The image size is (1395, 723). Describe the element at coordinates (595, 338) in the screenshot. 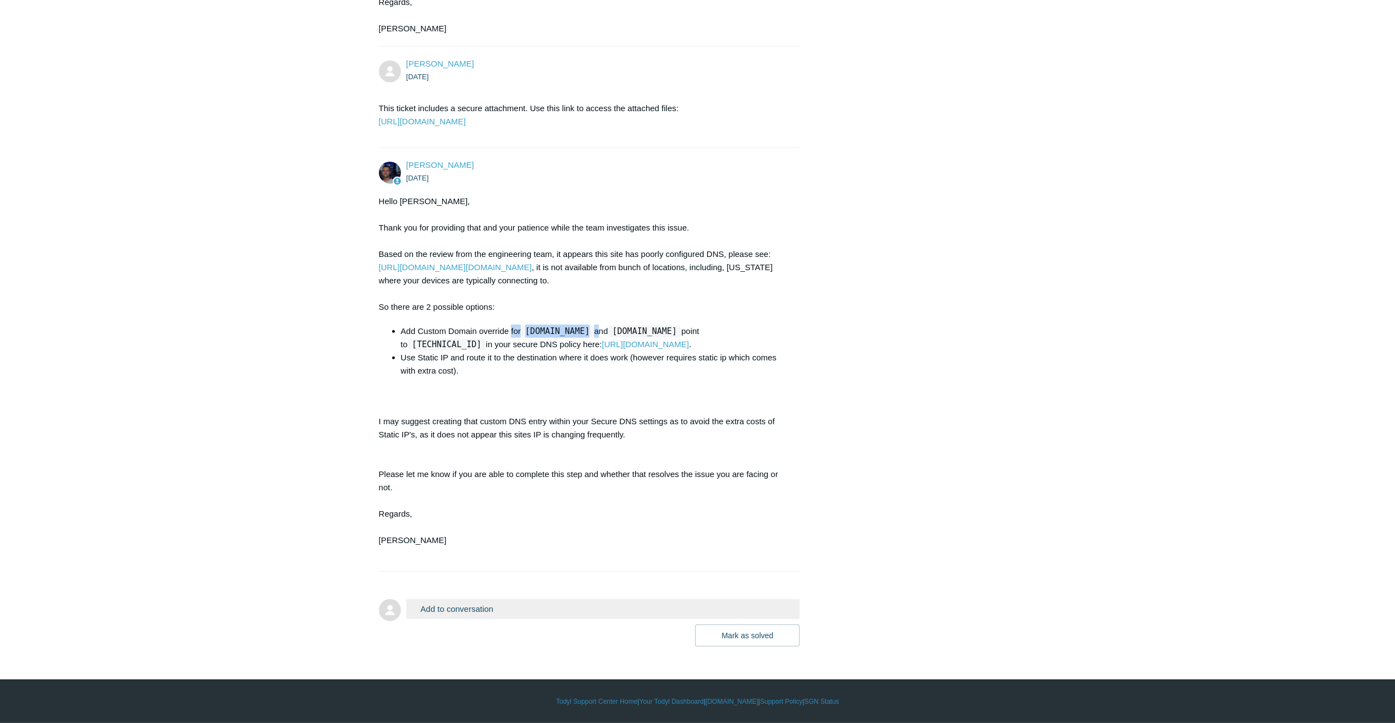

I see `li: Add Custom Domain override for and point to in your secure DNS policy here: .` at that location.